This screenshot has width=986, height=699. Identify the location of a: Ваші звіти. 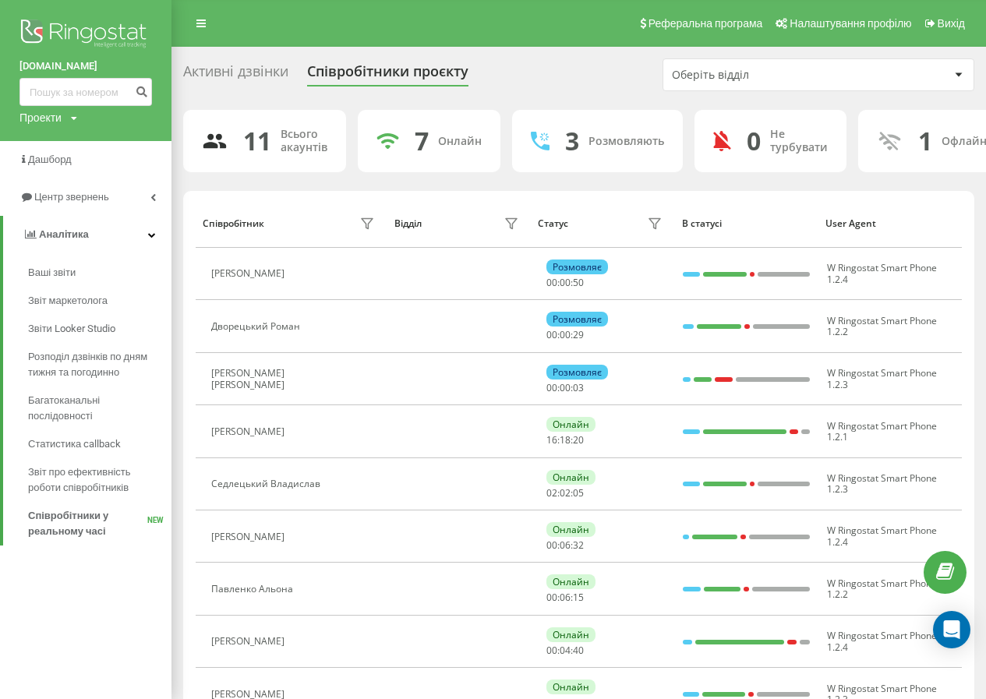
(100, 273).